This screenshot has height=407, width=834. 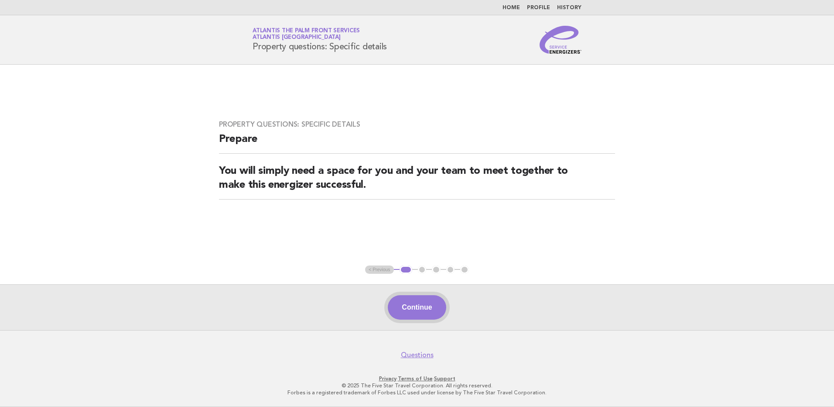 I want to click on button: 1, so click(x=406, y=270).